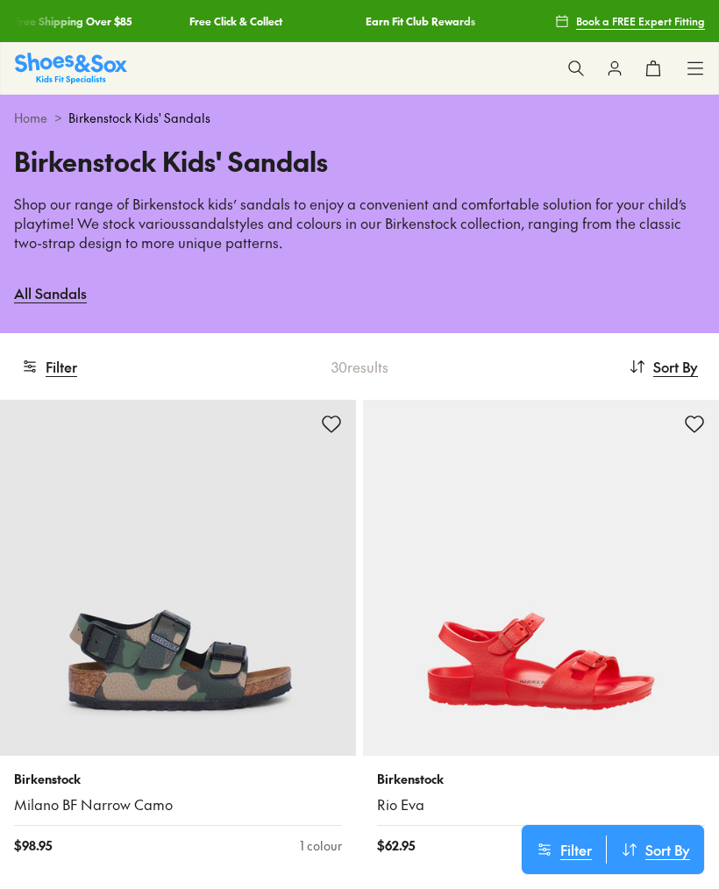 Image resolution: width=719 pixels, height=889 pixels. What do you see at coordinates (640, 21) in the screenshot?
I see `span: Book a FREE Expert Fitting` at bounding box center [640, 21].